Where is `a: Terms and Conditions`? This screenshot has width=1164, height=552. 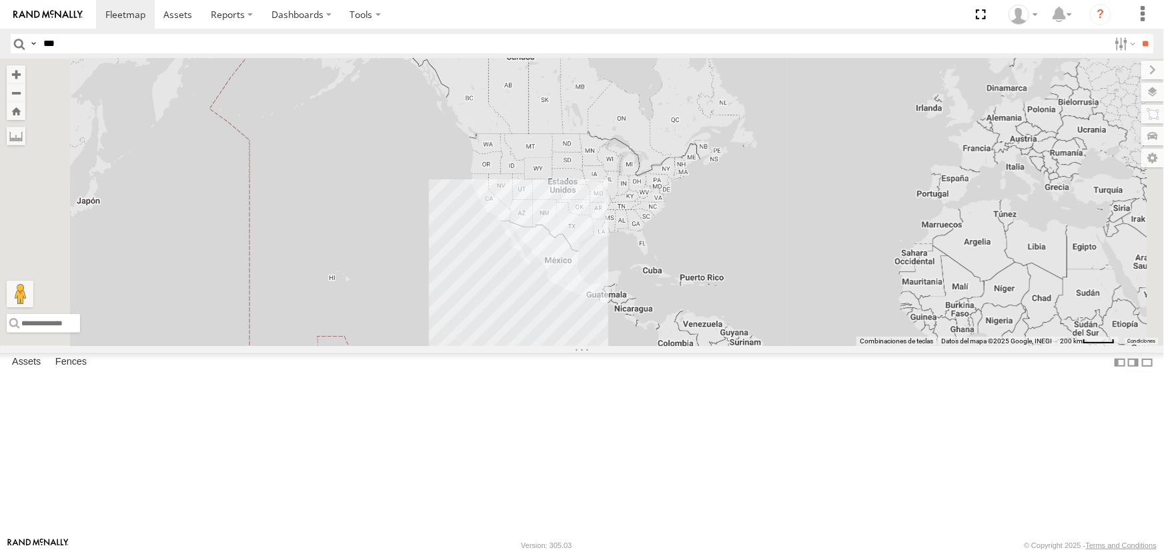 a: Terms and Conditions is located at coordinates (1122, 546).